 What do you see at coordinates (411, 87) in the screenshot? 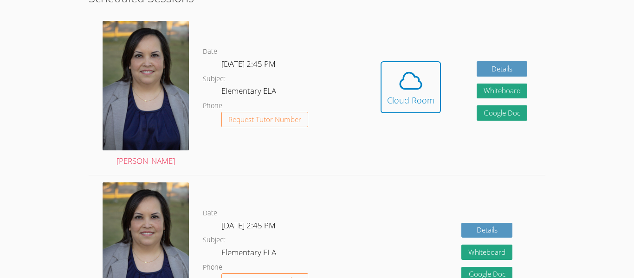
I see `button: Cloud Room` at bounding box center [411, 87].